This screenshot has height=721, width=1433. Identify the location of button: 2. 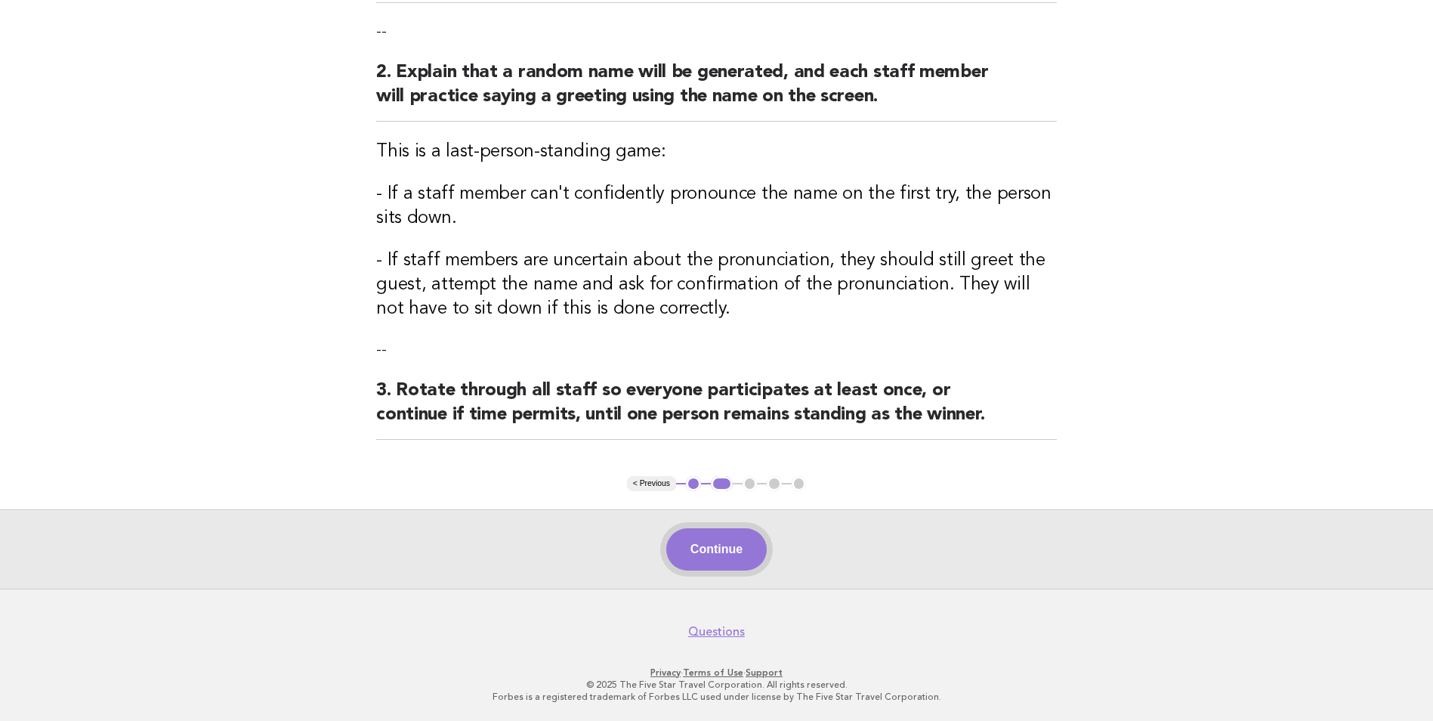
(722, 484).